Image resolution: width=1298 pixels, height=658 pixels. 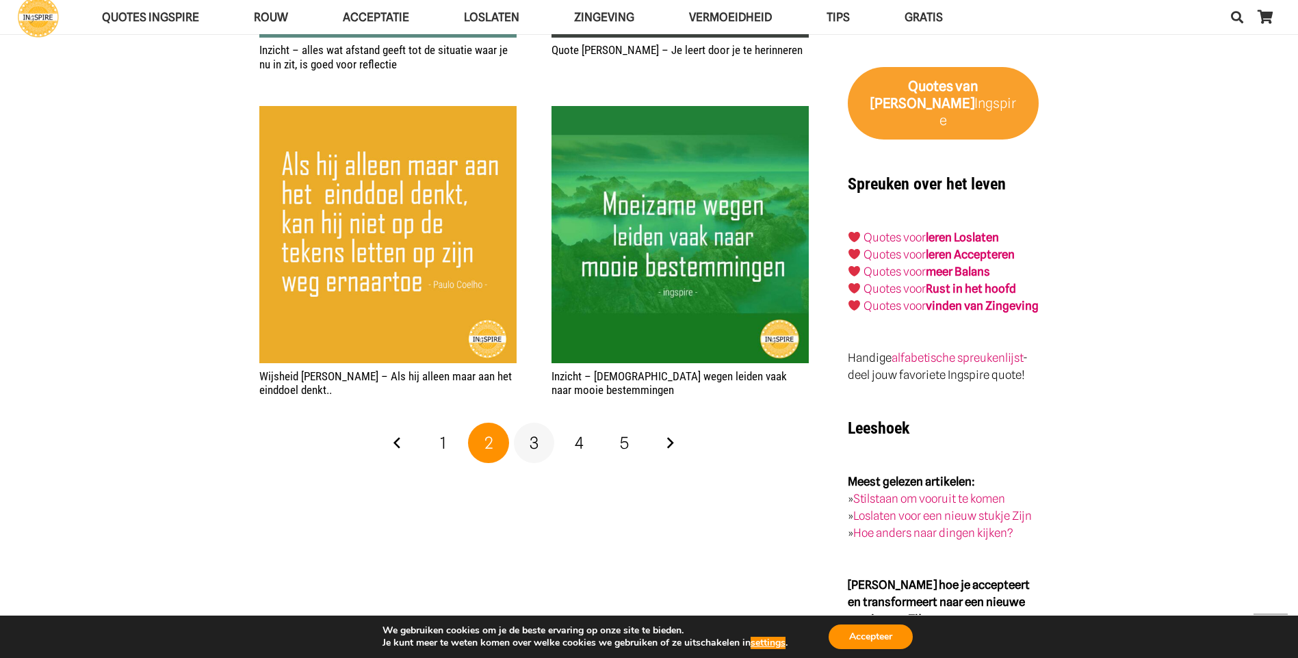 I want to click on a: Pagina 4, so click(x=580, y=443).